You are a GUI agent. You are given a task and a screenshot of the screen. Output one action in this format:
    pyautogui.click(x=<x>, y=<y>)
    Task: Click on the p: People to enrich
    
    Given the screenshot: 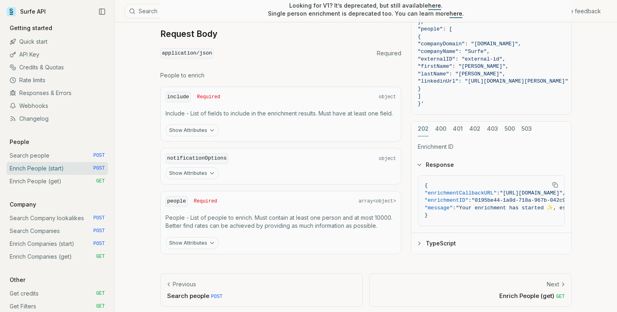 What is the action you would take?
    pyautogui.click(x=281, y=75)
    